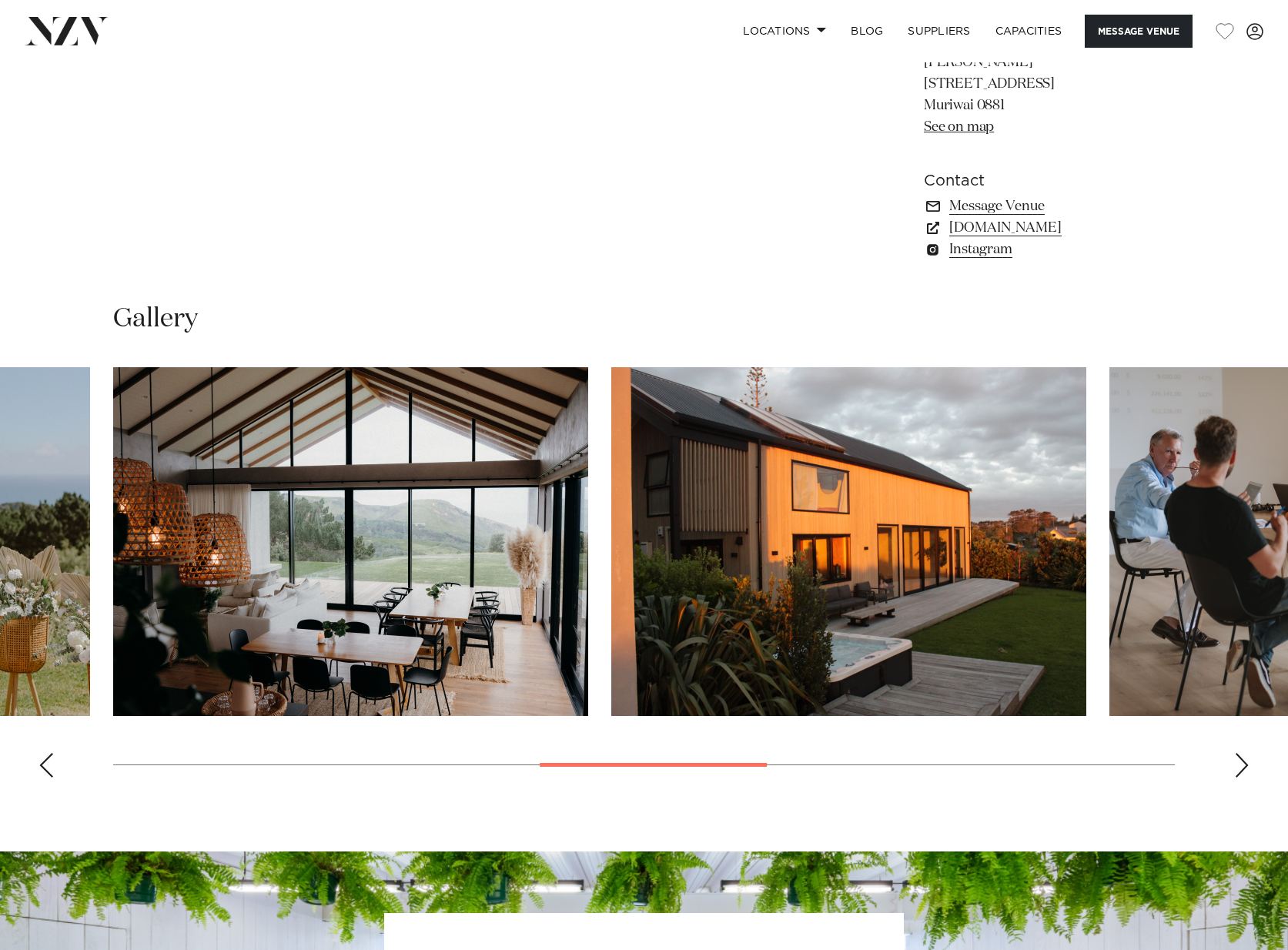  Describe the element at coordinates (350, 541) in the screenshot. I see `swiper-slide: 5 / 10` at that location.